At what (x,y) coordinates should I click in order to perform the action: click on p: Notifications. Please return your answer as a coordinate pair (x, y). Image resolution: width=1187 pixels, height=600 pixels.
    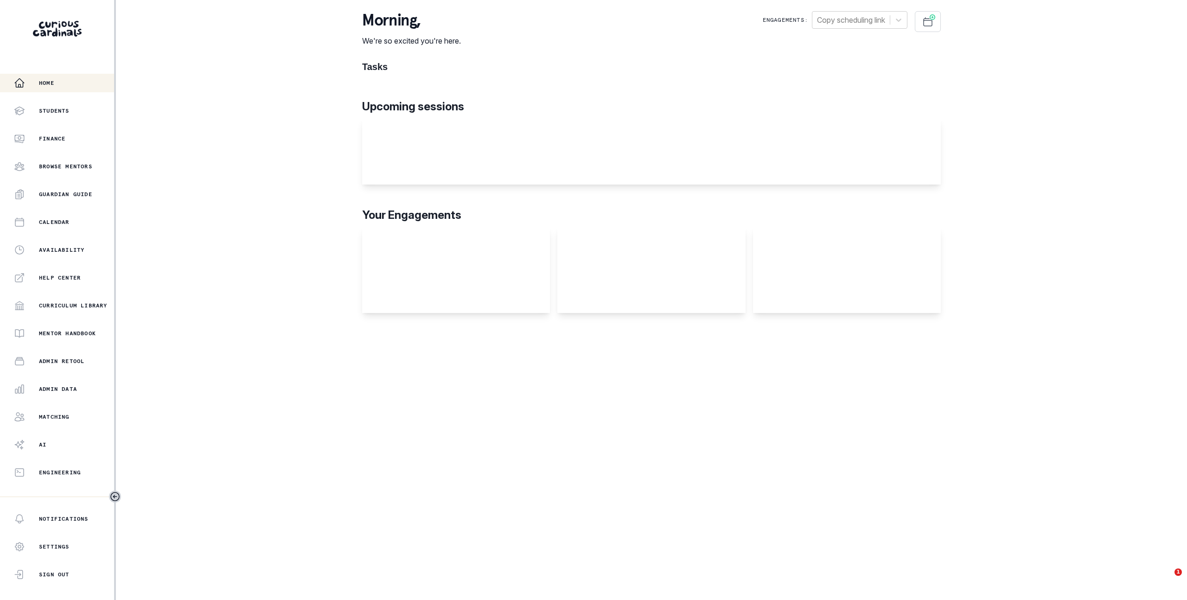
    Looking at the image, I should click on (64, 519).